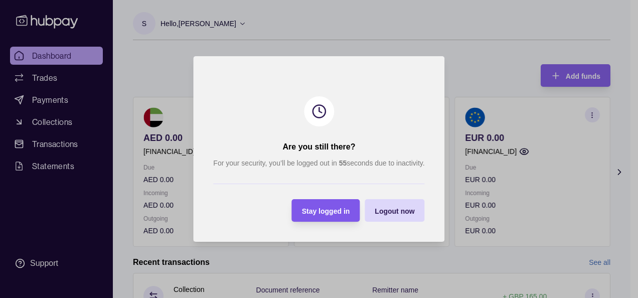 Image resolution: width=638 pixels, height=298 pixels. I want to click on span: Stay logged in, so click(326, 211).